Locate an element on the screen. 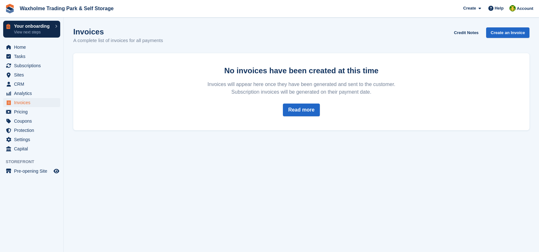 This screenshot has height=252, width=539. span: Coupons is located at coordinates (33, 121).